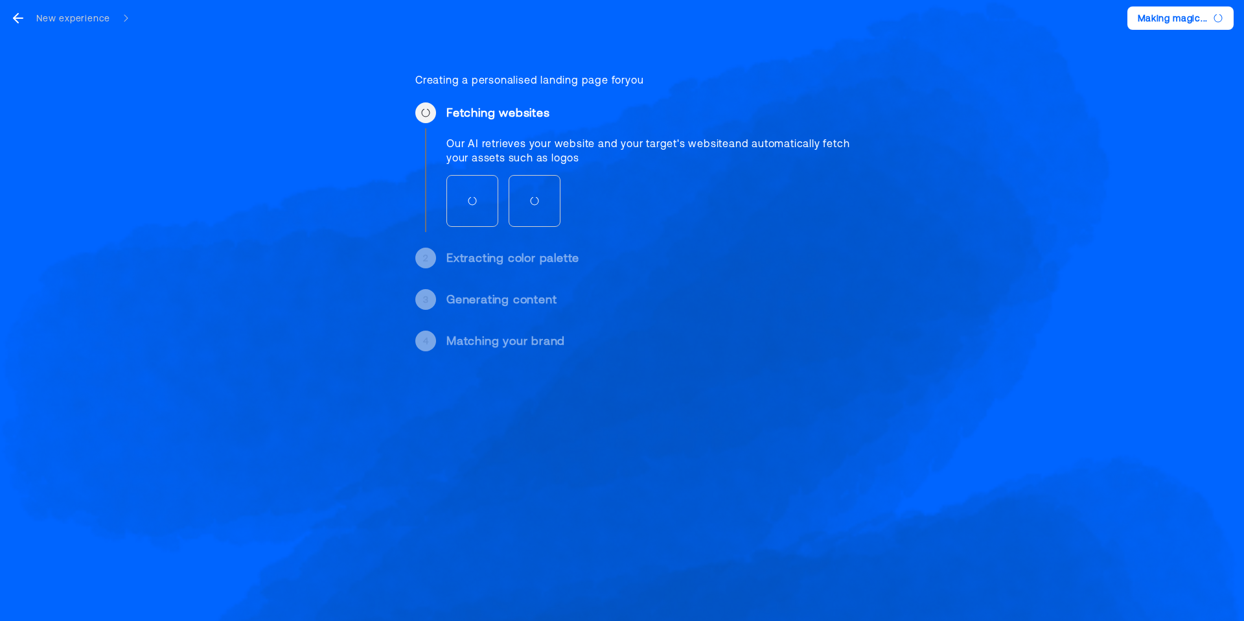 Image resolution: width=1244 pixels, height=621 pixels. What do you see at coordinates (656, 258) in the screenshot?
I see `div: Extracting color palette` at bounding box center [656, 258].